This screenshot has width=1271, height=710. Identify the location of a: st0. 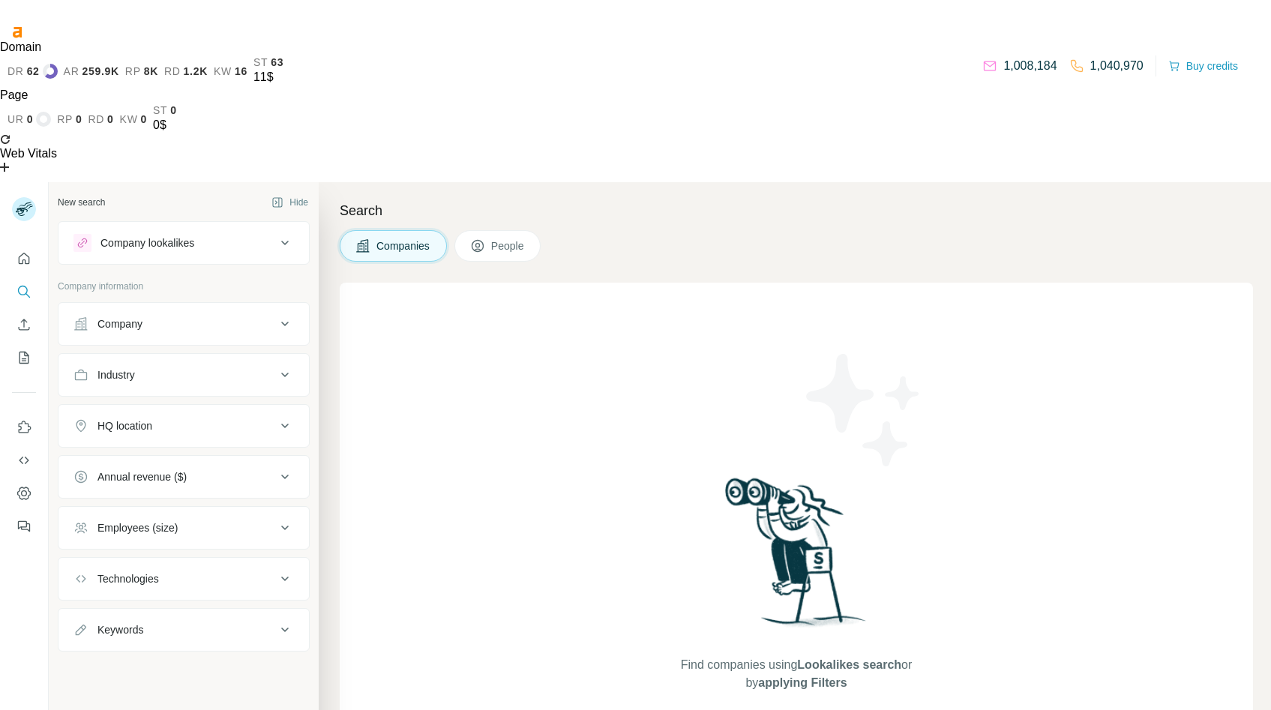
(165, 110).